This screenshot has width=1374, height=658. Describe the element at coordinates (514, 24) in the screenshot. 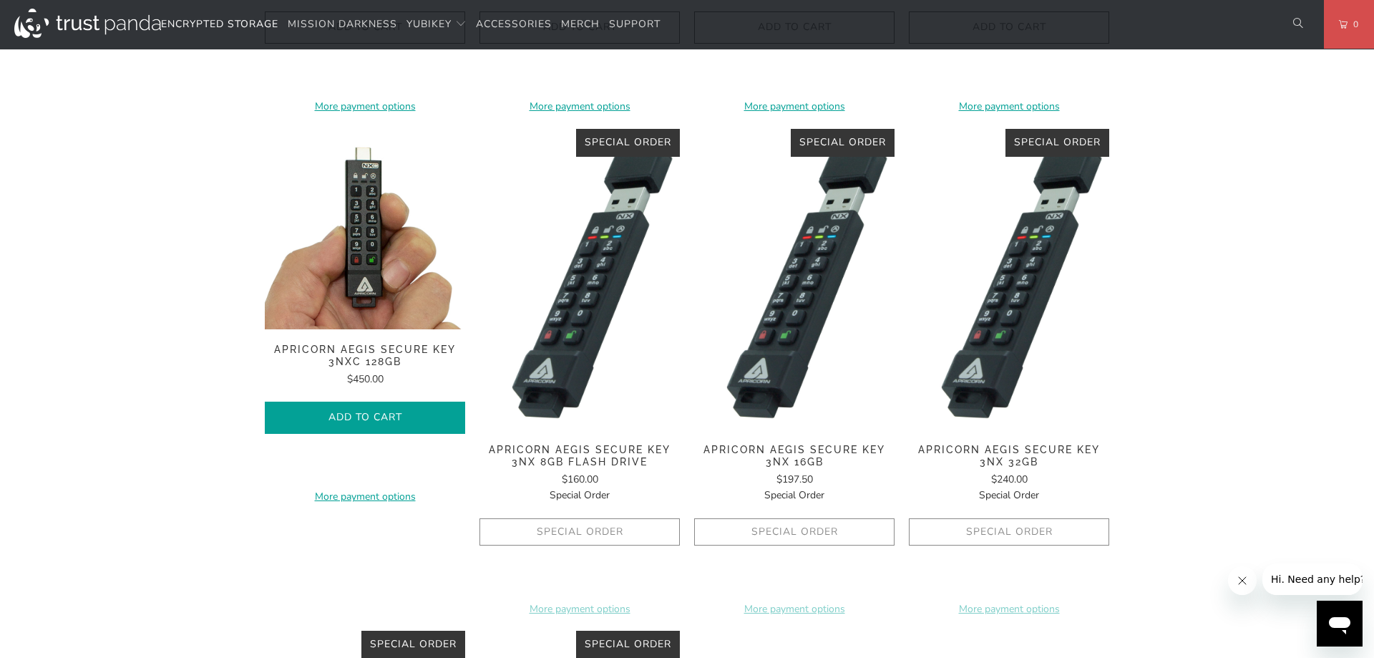

I see `a: Accessories` at that location.